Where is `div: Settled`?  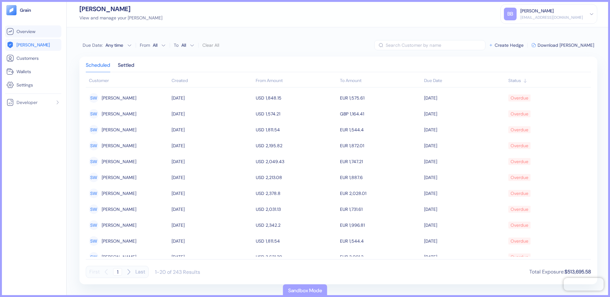
div: Settled is located at coordinates (126, 67).